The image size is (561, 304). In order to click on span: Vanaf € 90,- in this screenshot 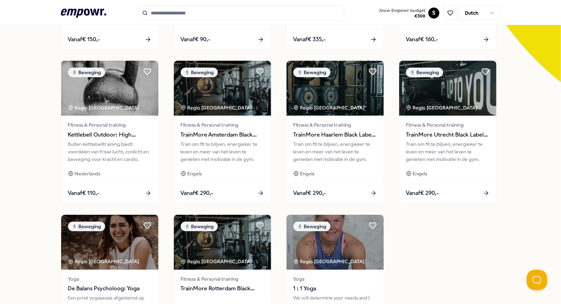, I will do `click(195, 39)`.